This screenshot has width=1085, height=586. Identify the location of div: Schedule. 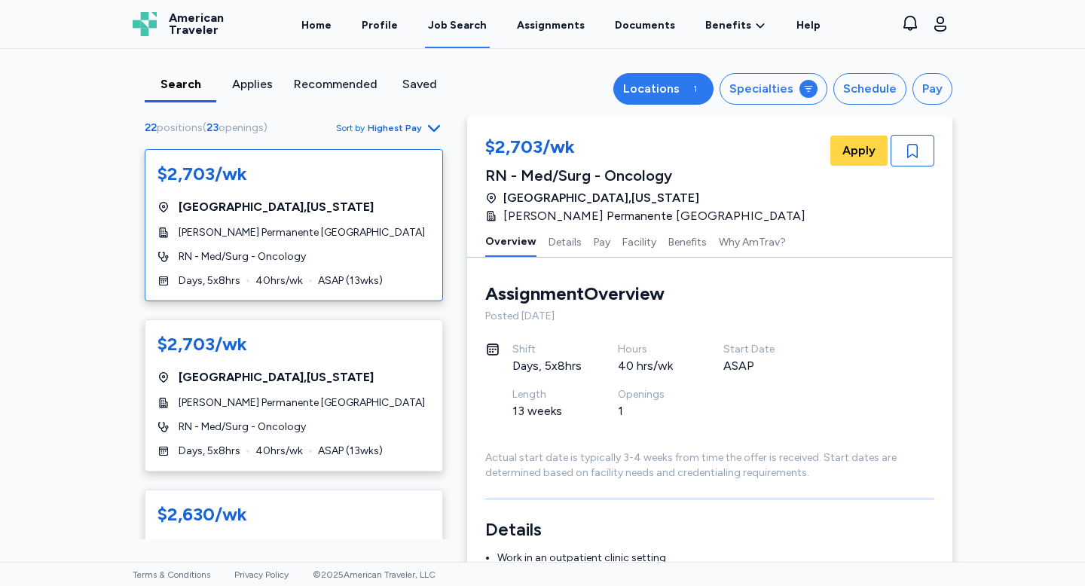
(870, 89).